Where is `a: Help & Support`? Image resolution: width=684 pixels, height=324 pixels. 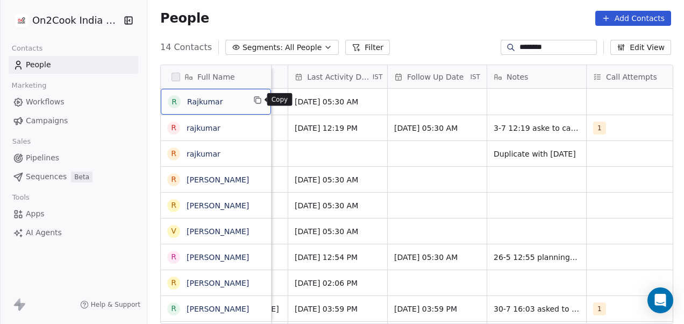
a: Help & Support is located at coordinates (110, 305).